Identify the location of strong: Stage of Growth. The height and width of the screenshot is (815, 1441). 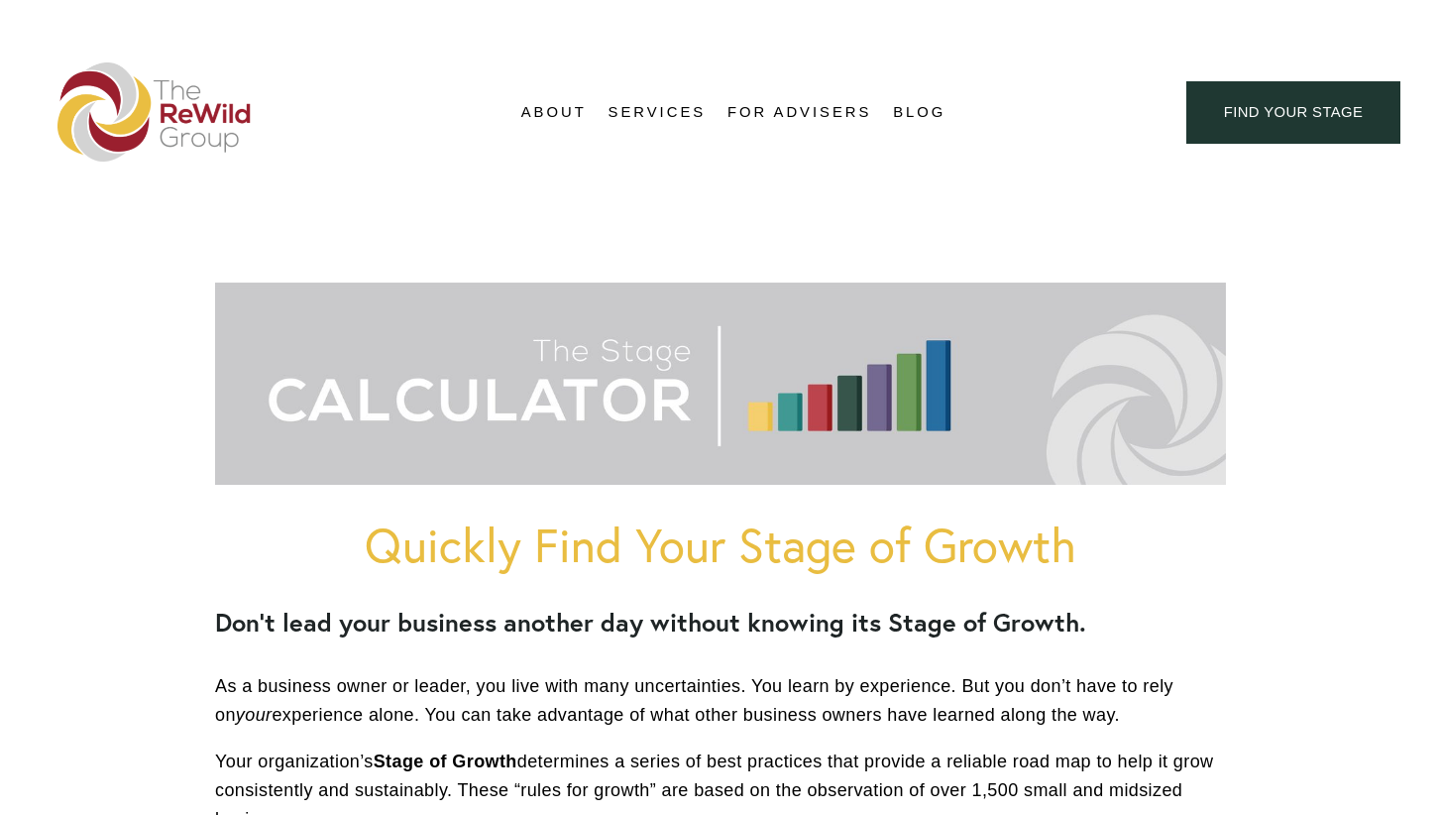
(445, 761).